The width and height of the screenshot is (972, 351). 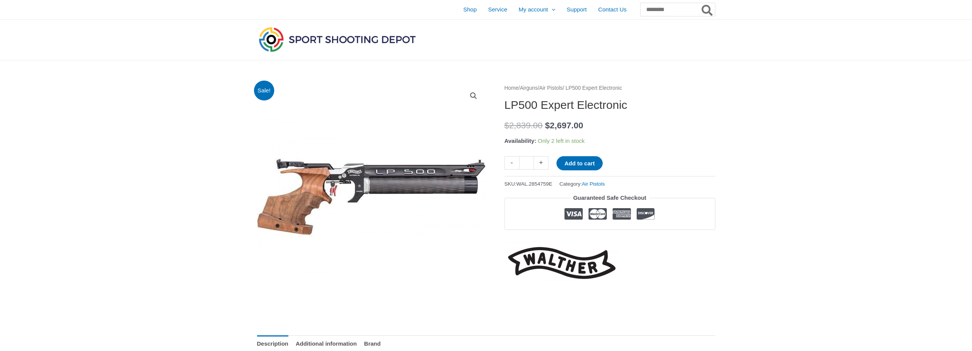 What do you see at coordinates (707, 10) in the screenshot?
I see `button: Search` at bounding box center [707, 10].